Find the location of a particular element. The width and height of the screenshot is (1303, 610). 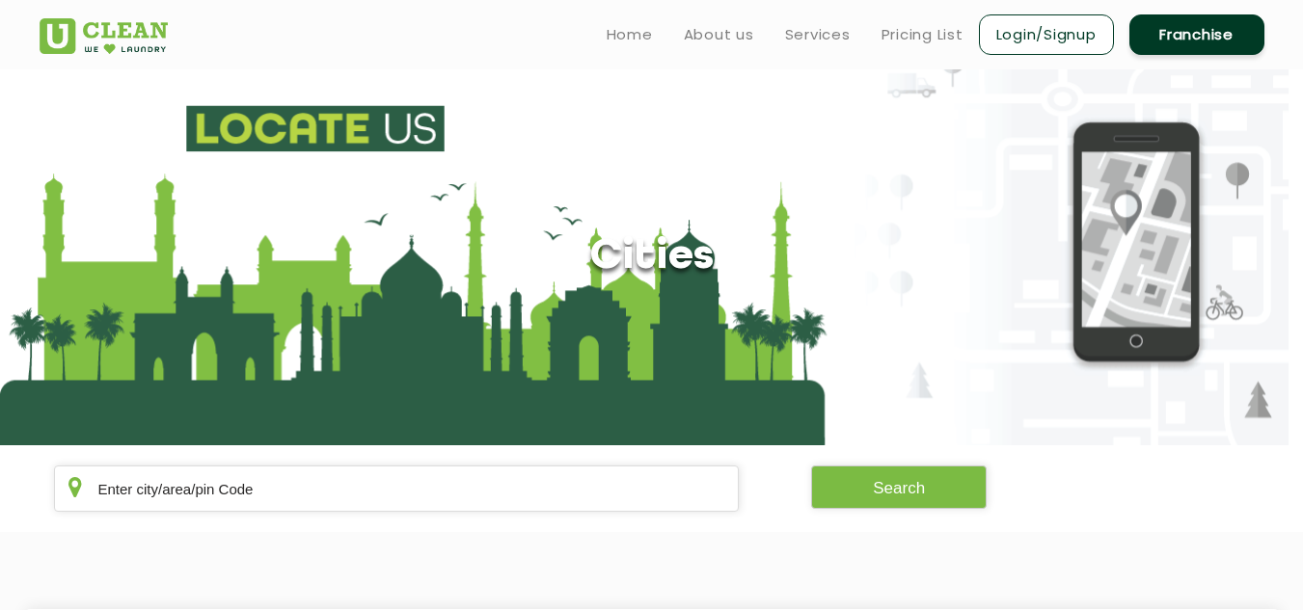

a: Login/Signup is located at coordinates (1046, 35).